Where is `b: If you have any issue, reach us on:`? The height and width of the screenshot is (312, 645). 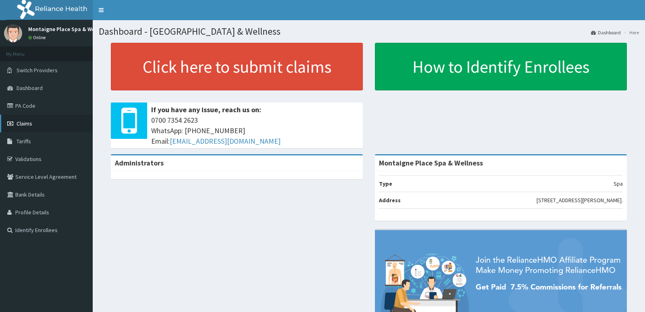 b: If you have any issue, reach us on: is located at coordinates (206, 109).